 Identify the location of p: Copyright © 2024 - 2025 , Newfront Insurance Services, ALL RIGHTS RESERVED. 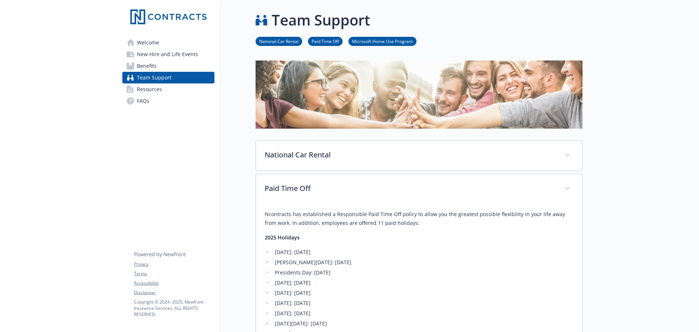
(174, 308).